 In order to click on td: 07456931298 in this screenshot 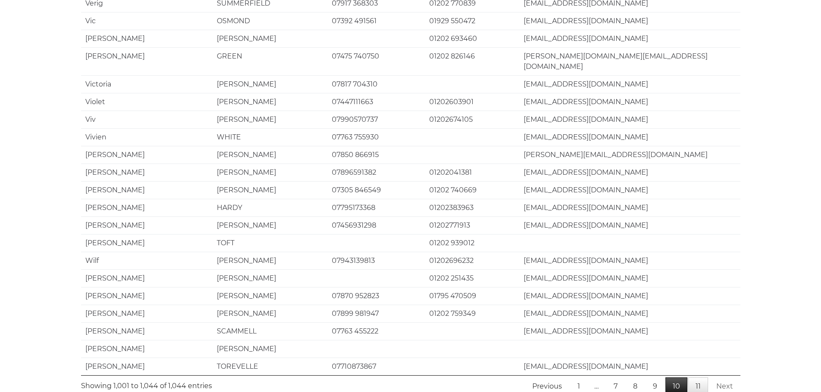, I will do `click(376, 225)`.